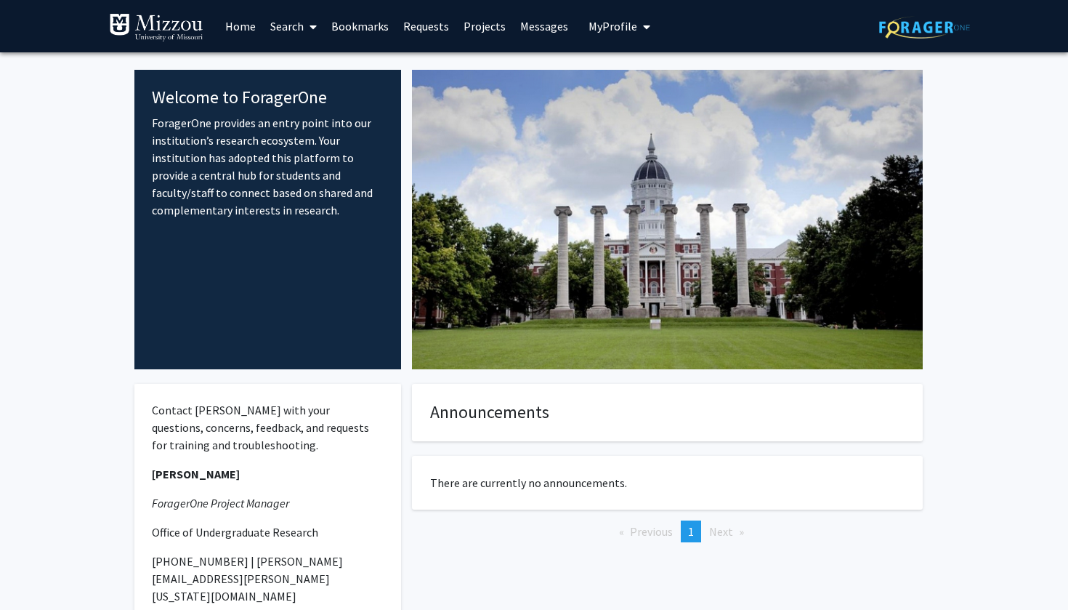 Image resolution: width=1068 pixels, height=610 pixels. I want to click on a: Requests, so click(426, 26).